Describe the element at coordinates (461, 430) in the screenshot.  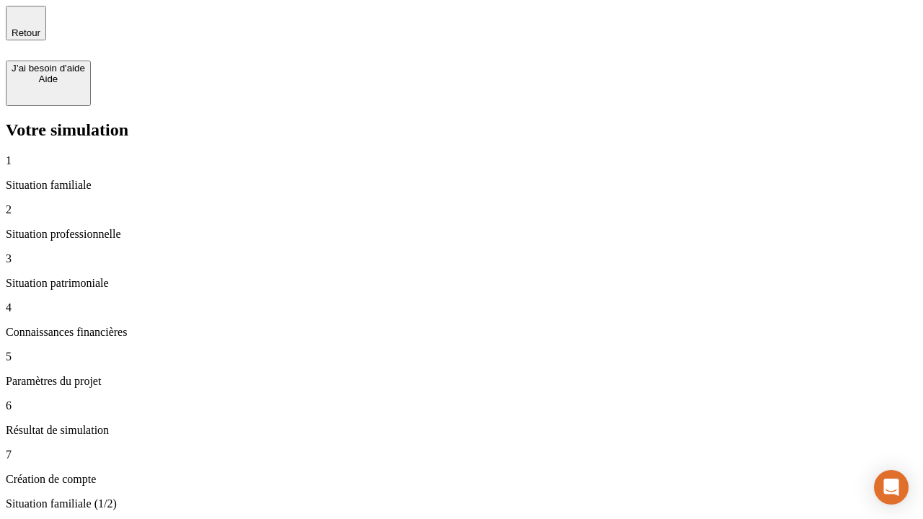
I see `p: Résultat de simulation` at that location.